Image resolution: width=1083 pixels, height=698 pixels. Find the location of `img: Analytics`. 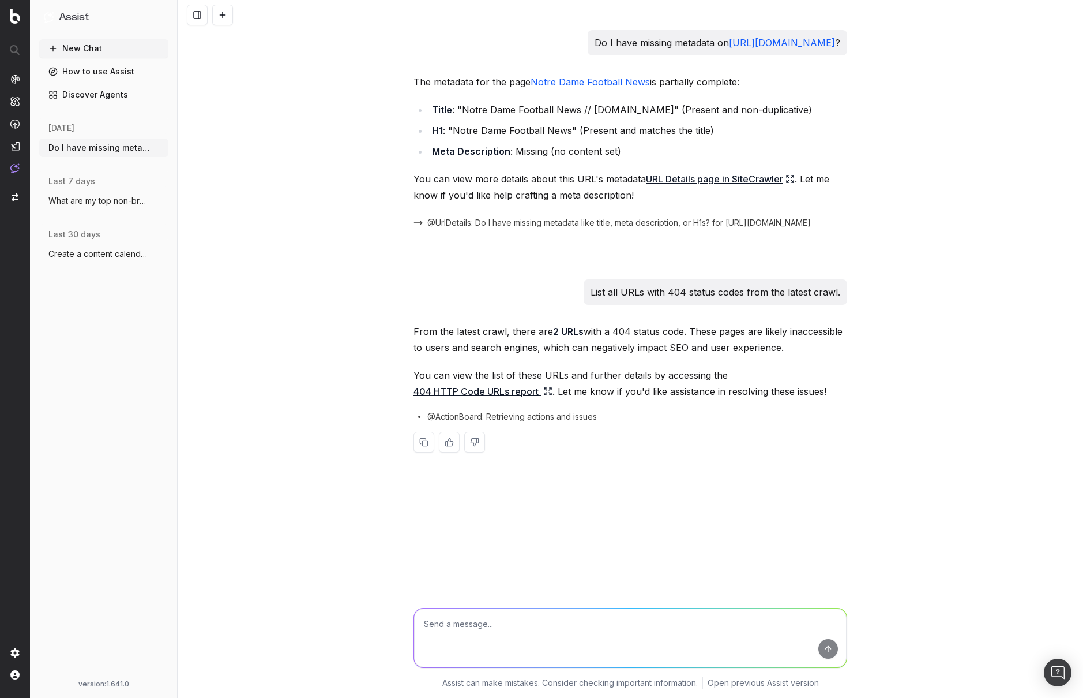

img: Analytics is located at coordinates (15, 79).